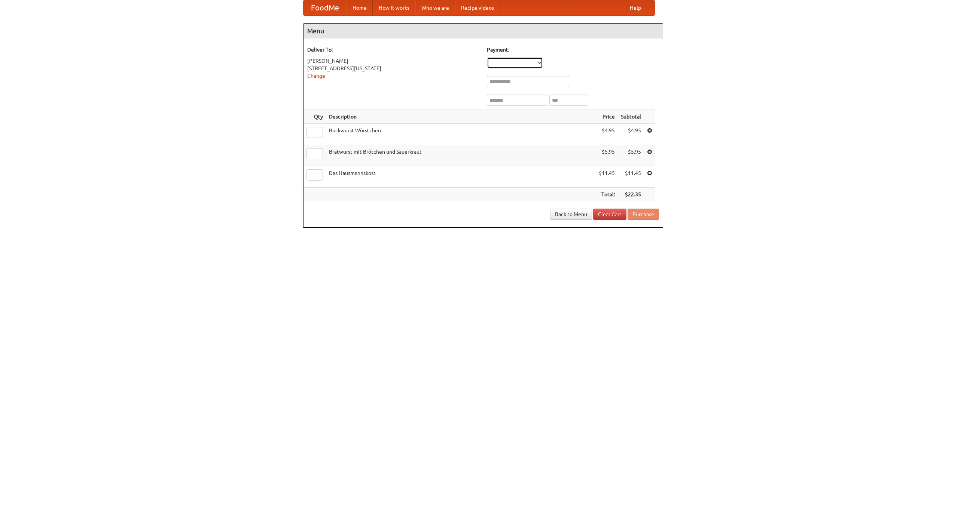  What do you see at coordinates (315, 117) in the screenshot?
I see `th: Qty` at bounding box center [315, 117].